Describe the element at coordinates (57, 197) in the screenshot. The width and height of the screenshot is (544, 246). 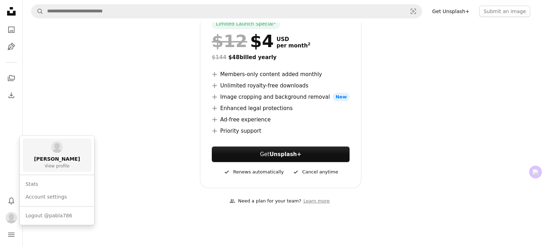
I see `a: Account settings` at that location.